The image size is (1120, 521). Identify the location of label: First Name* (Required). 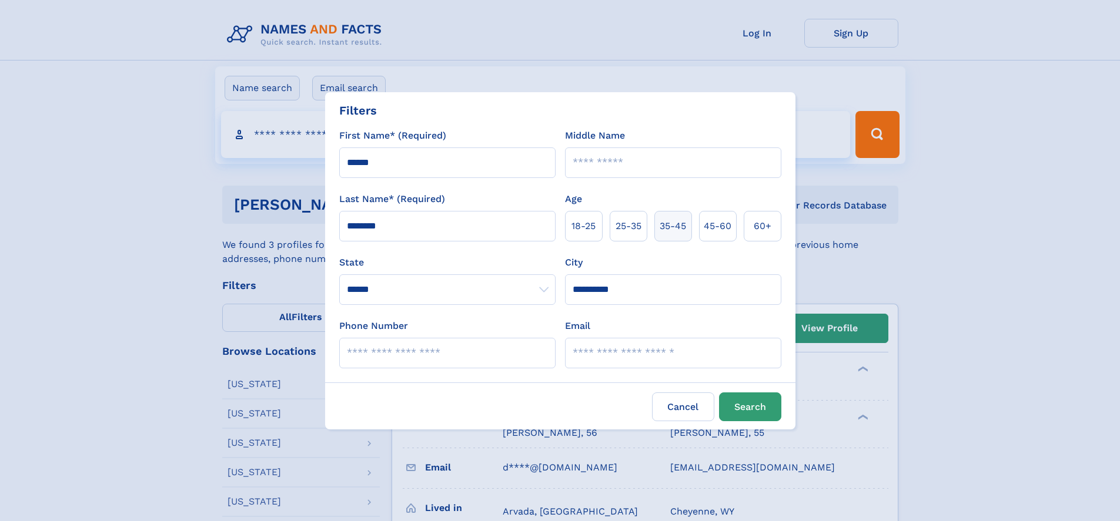
(393, 136).